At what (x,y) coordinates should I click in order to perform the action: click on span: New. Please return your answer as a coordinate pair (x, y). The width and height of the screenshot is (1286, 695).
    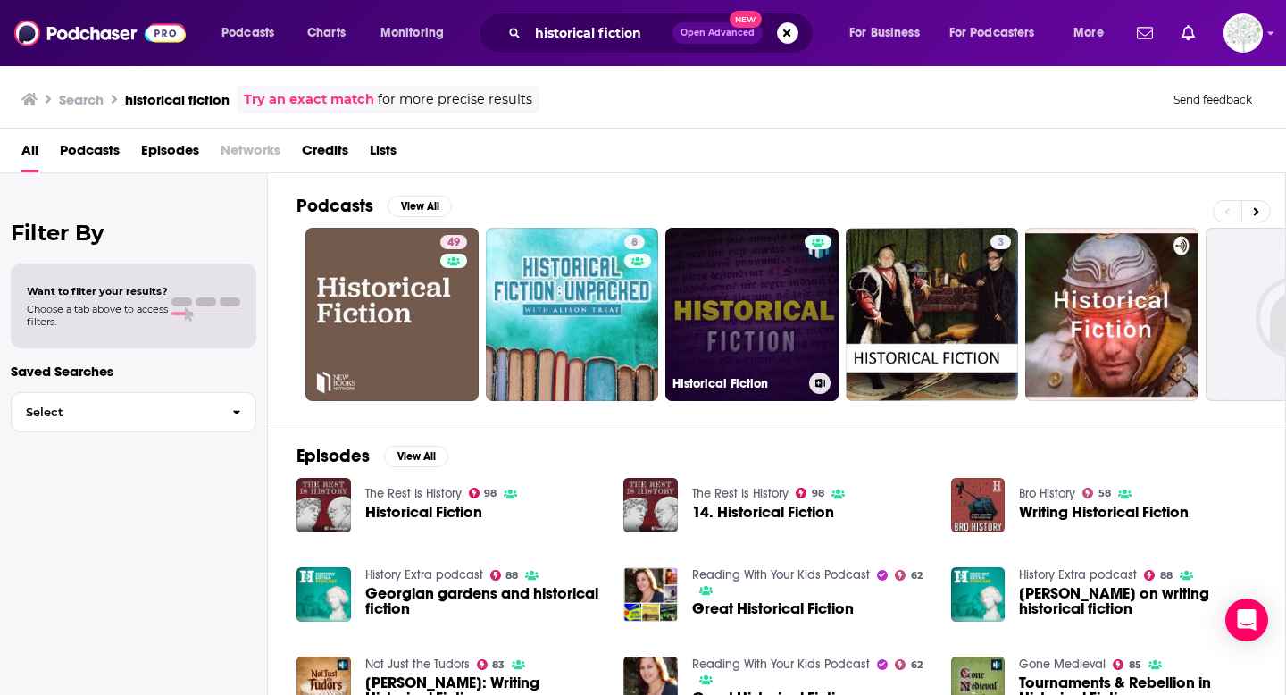
    Looking at the image, I should click on (746, 19).